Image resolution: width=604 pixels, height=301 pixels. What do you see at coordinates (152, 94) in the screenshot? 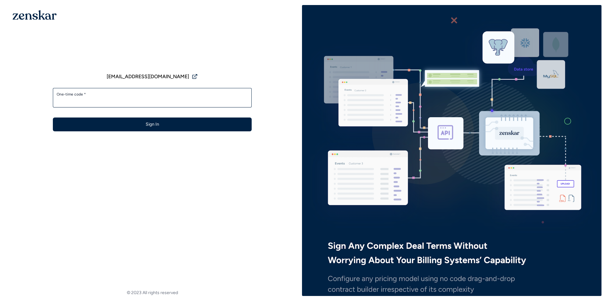
I see `label: One-time code *` at bounding box center [152, 94].